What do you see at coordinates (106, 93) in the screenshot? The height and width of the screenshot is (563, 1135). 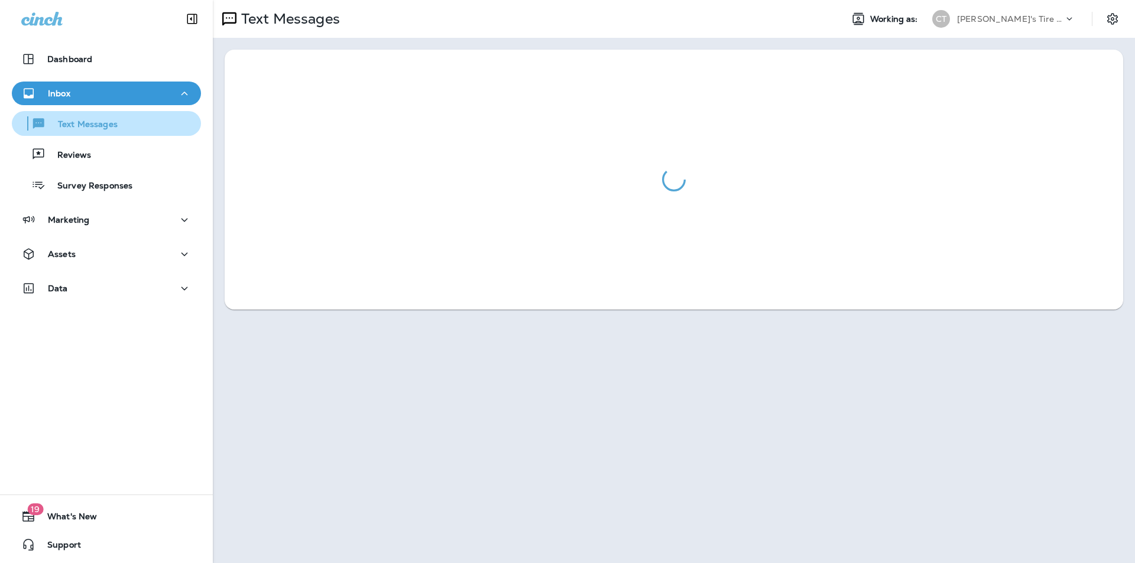 I see `button: Inbox` at bounding box center [106, 93].